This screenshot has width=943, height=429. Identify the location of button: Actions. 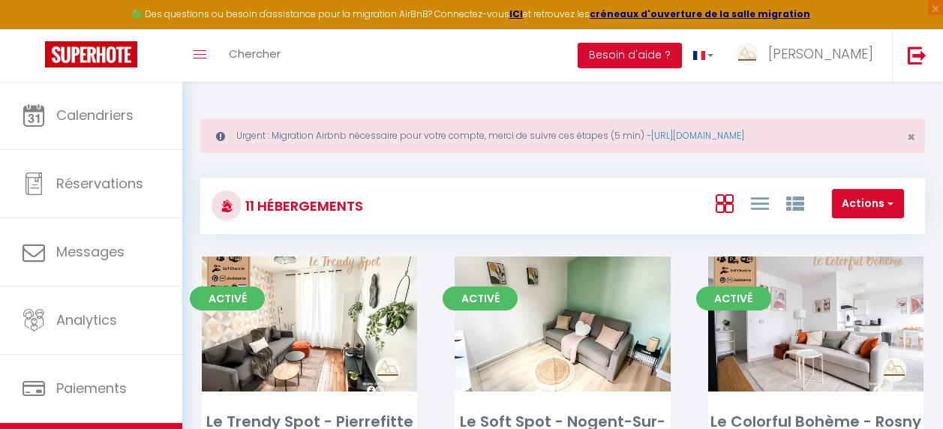
(868, 204).